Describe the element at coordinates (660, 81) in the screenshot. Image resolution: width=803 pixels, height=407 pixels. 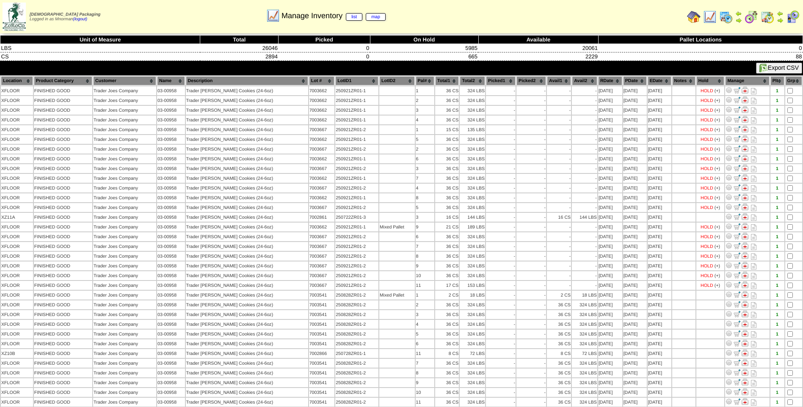
I see `th: EDate` at that location.